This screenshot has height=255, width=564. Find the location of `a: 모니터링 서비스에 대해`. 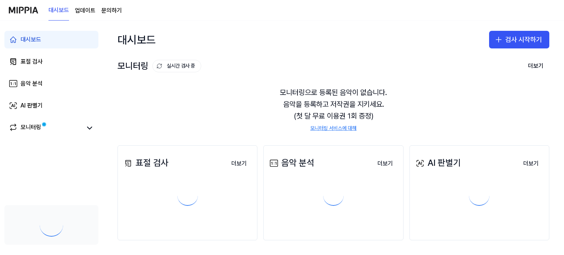

a: 모니터링 서비스에 대해 is located at coordinates (333, 128).